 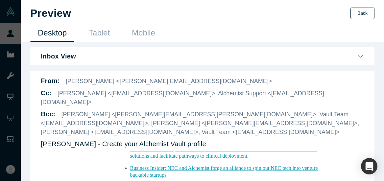 I want to click on button: Back, so click(x=363, y=13).